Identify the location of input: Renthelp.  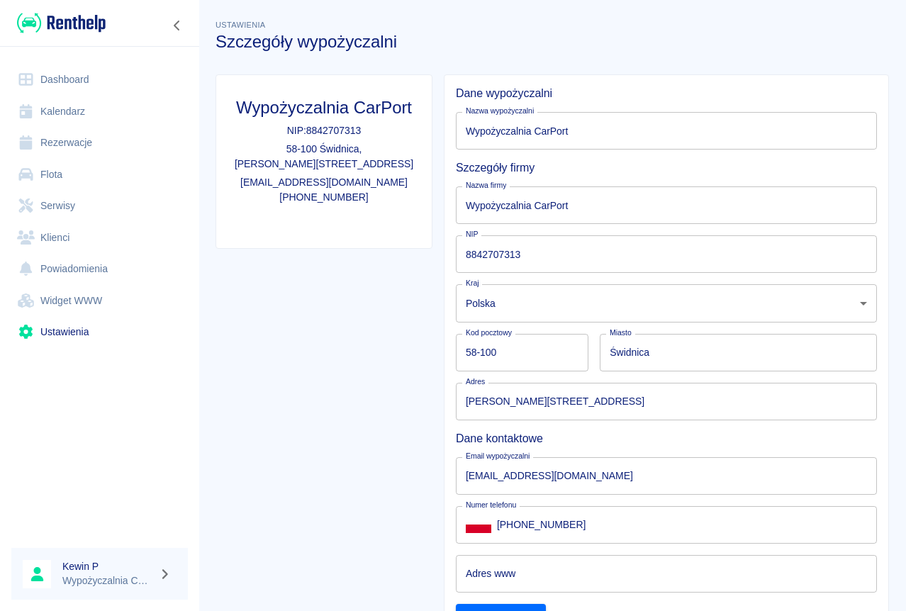
(667, 130).